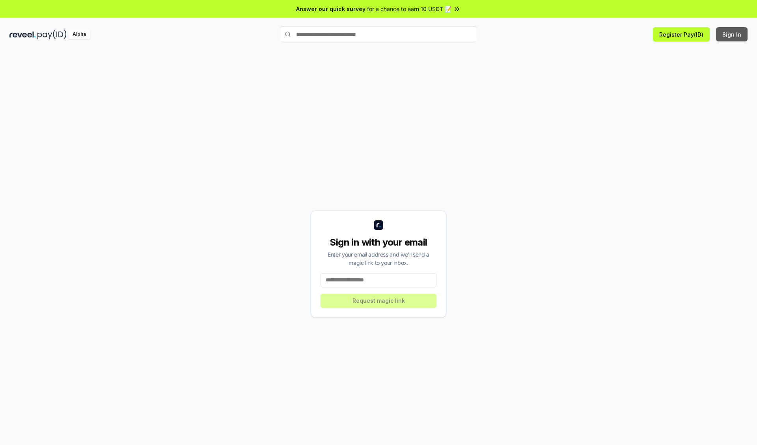 The image size is (757, 445). Describe the element at coordinates (52, 34) in the screenshot. I see `img: pay_id` at that location.